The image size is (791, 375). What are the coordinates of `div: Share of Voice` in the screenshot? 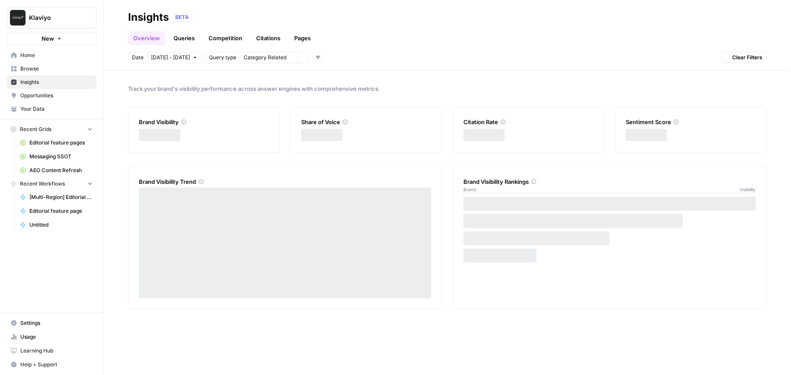 It's located at (366, 122).